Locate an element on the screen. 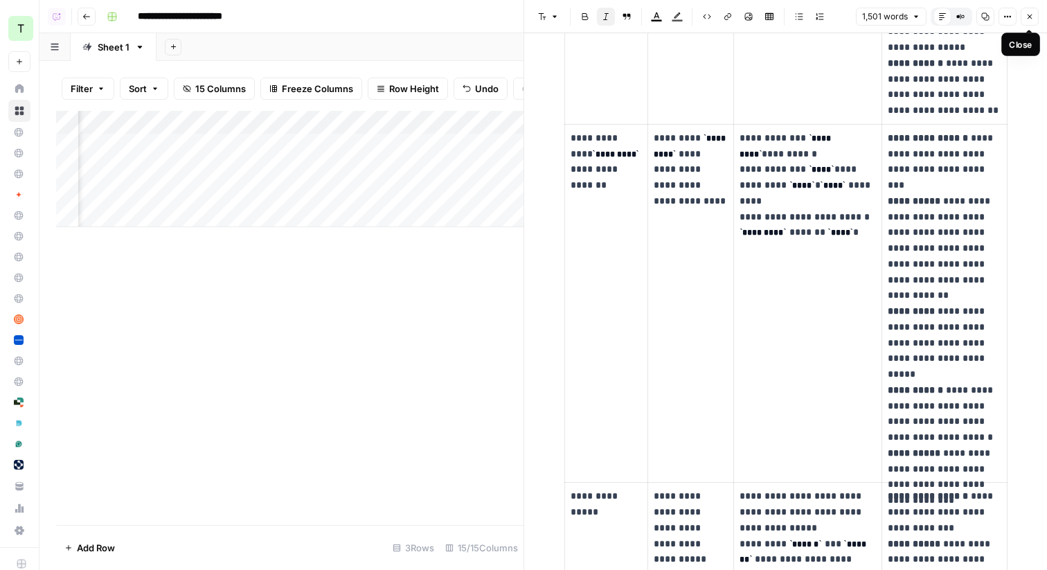 This screenshot has width=1047, height=570. a: Settings is located at coordinates (19, 531).